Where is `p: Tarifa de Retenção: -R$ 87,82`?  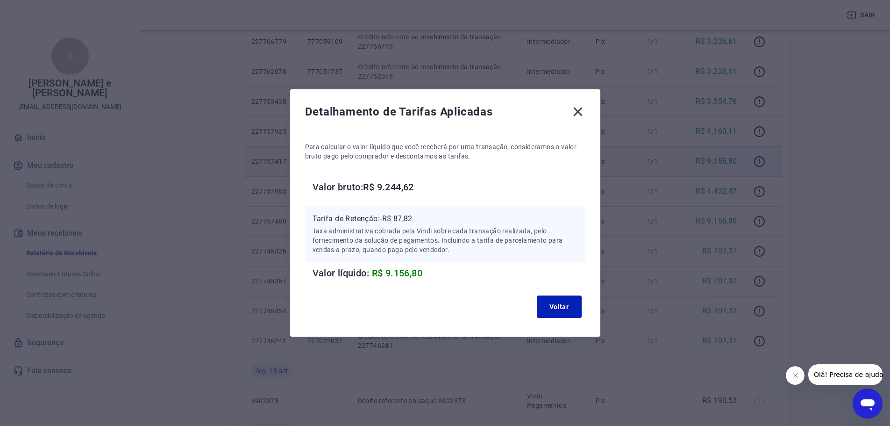
p: Tarifa de Retenção: -R$ 87,82 is located at coordinates (445, 219).